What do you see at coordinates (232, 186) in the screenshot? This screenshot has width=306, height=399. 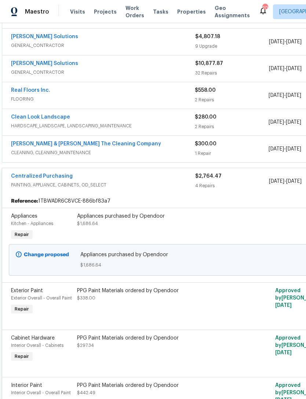 I see `div: 4 Repairs` at bounding box center [232, 186].